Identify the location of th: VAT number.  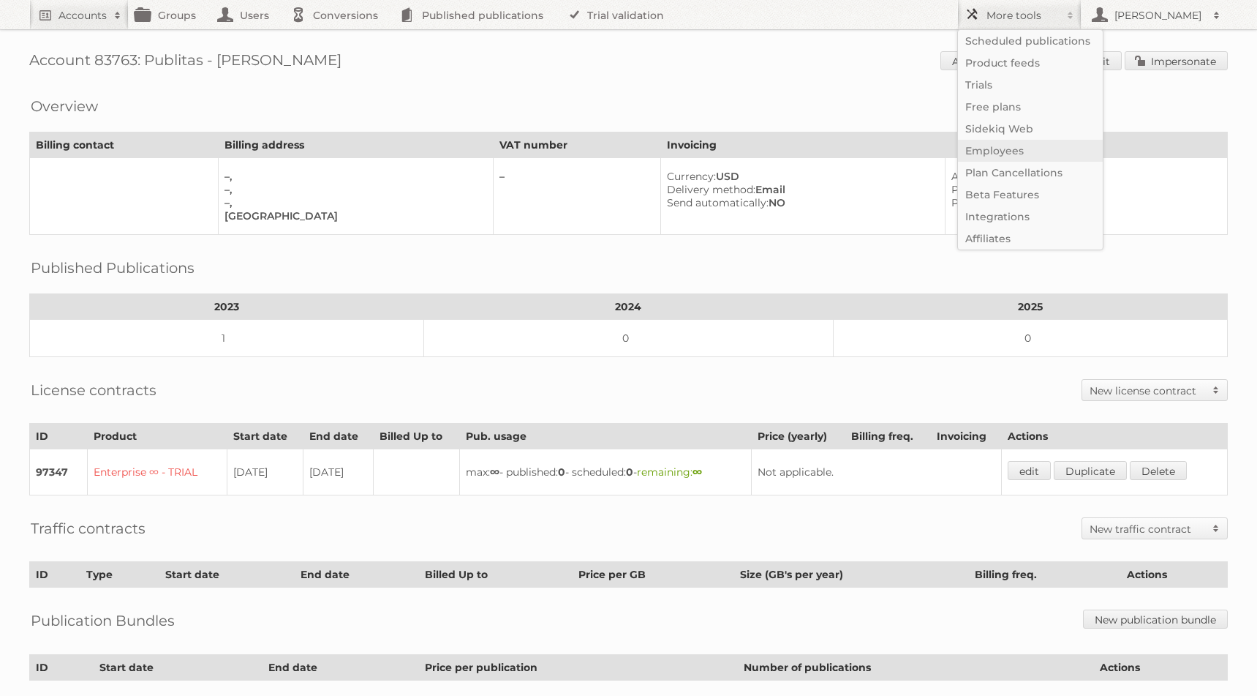
(576, 145).